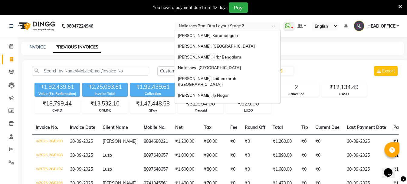  Describe the element at coordinates (386, 71) in the screenshot. I see `button: Export` at that location.